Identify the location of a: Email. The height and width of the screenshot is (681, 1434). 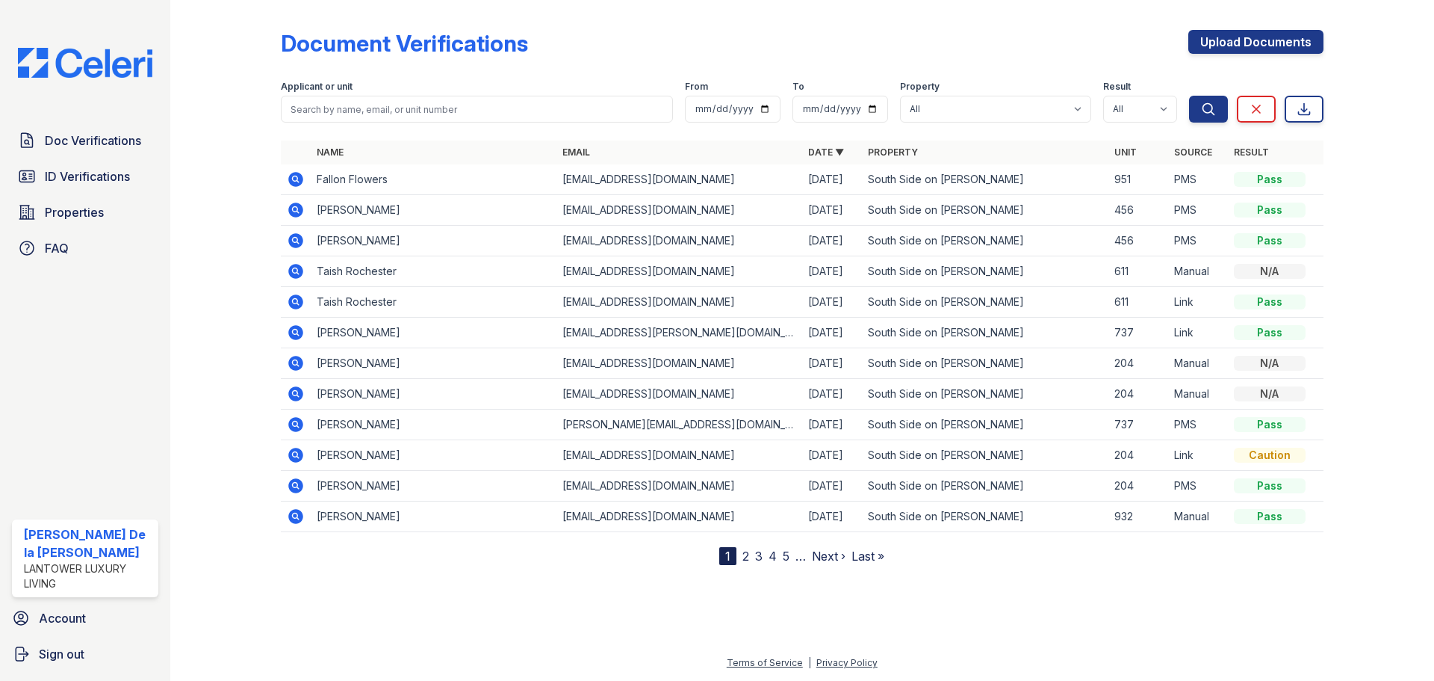
(576, 152).